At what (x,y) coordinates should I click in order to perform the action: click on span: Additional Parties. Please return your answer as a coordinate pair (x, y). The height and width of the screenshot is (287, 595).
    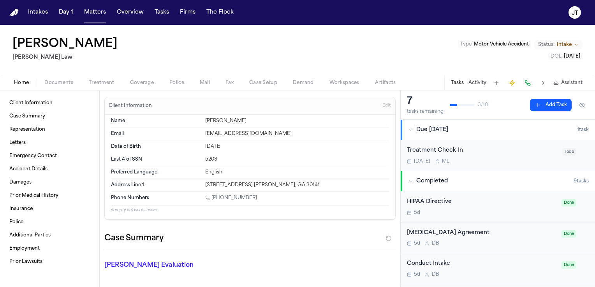
    Looking at the image, I should click on (30, 236).